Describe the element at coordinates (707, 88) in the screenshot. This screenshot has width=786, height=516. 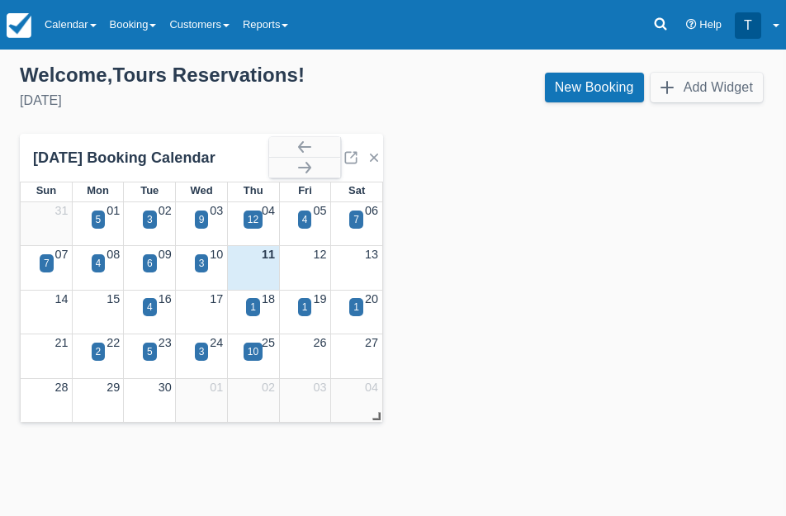
I see `button: Add Widget` at that location.